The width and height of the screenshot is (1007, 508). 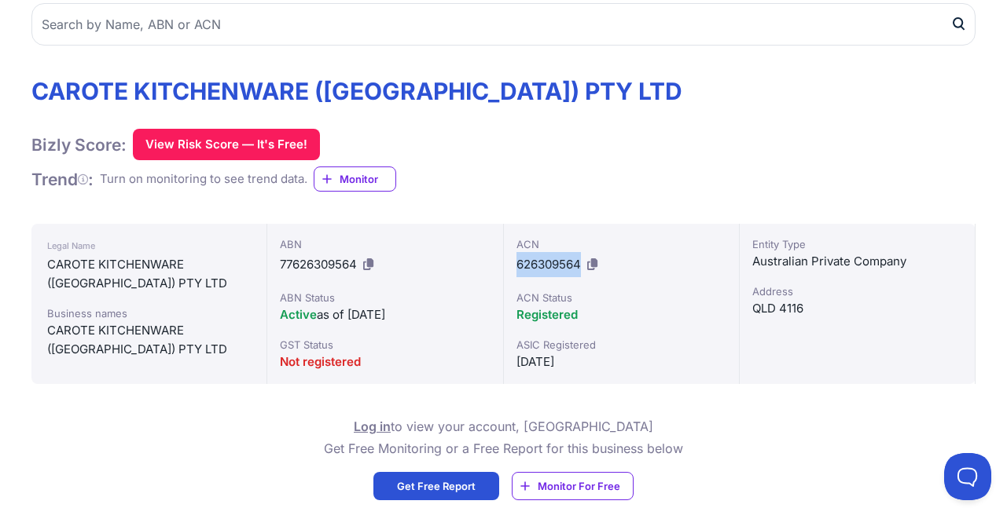 I want to click on span: Not registered, so click(x=320, y=361).